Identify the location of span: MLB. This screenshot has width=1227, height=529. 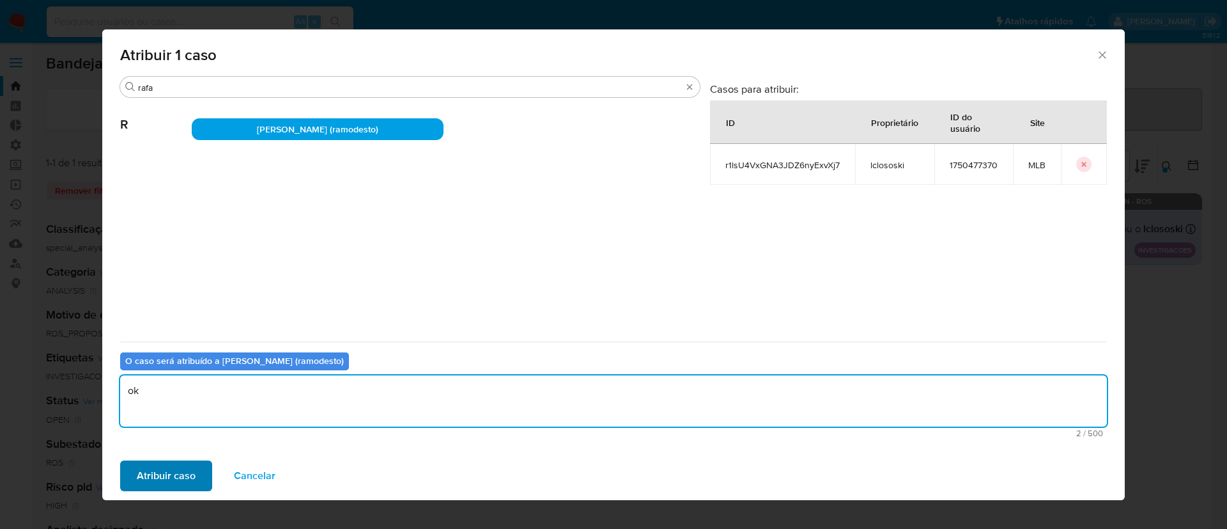
(1037, 165).